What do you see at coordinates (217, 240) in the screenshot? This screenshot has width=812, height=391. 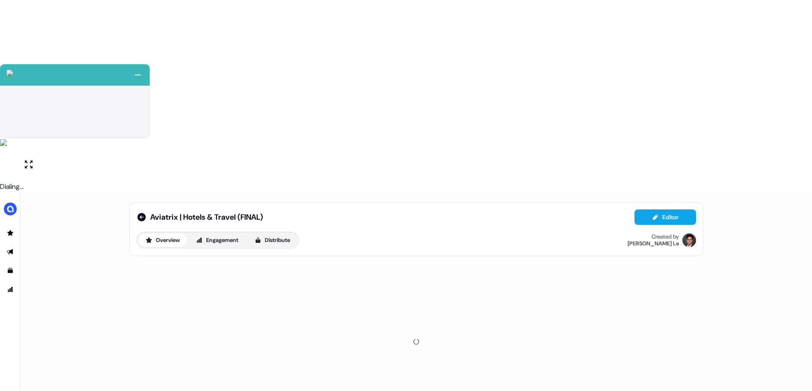 I see `button: Engagement` at bounding box center [217, 240].